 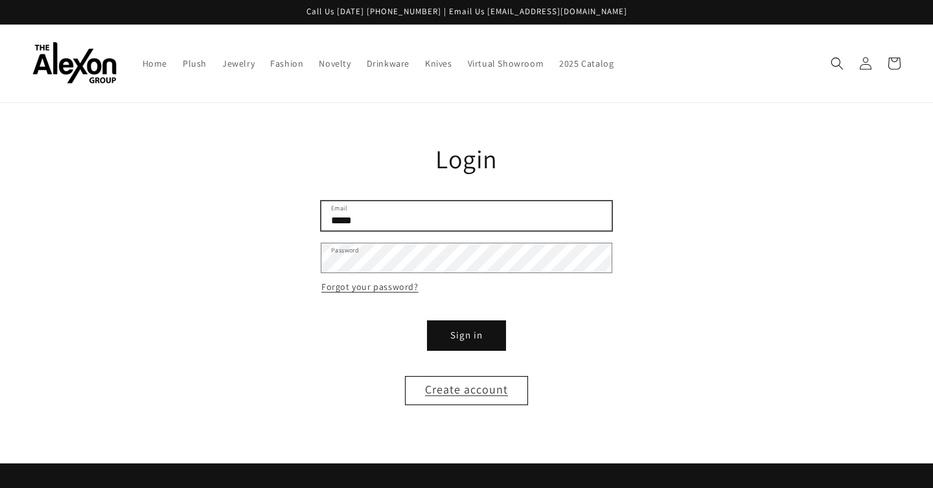 I want to click on span: Home, so click(x=155, y=63).